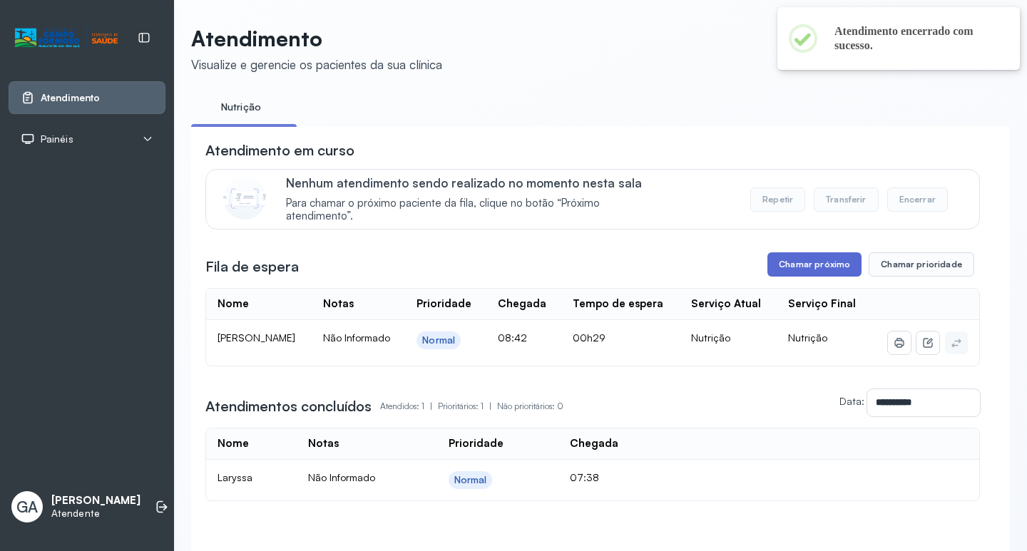  I want to click on div: Visualize e gerencie os pacientes da sua clínica, so click(317, 64).